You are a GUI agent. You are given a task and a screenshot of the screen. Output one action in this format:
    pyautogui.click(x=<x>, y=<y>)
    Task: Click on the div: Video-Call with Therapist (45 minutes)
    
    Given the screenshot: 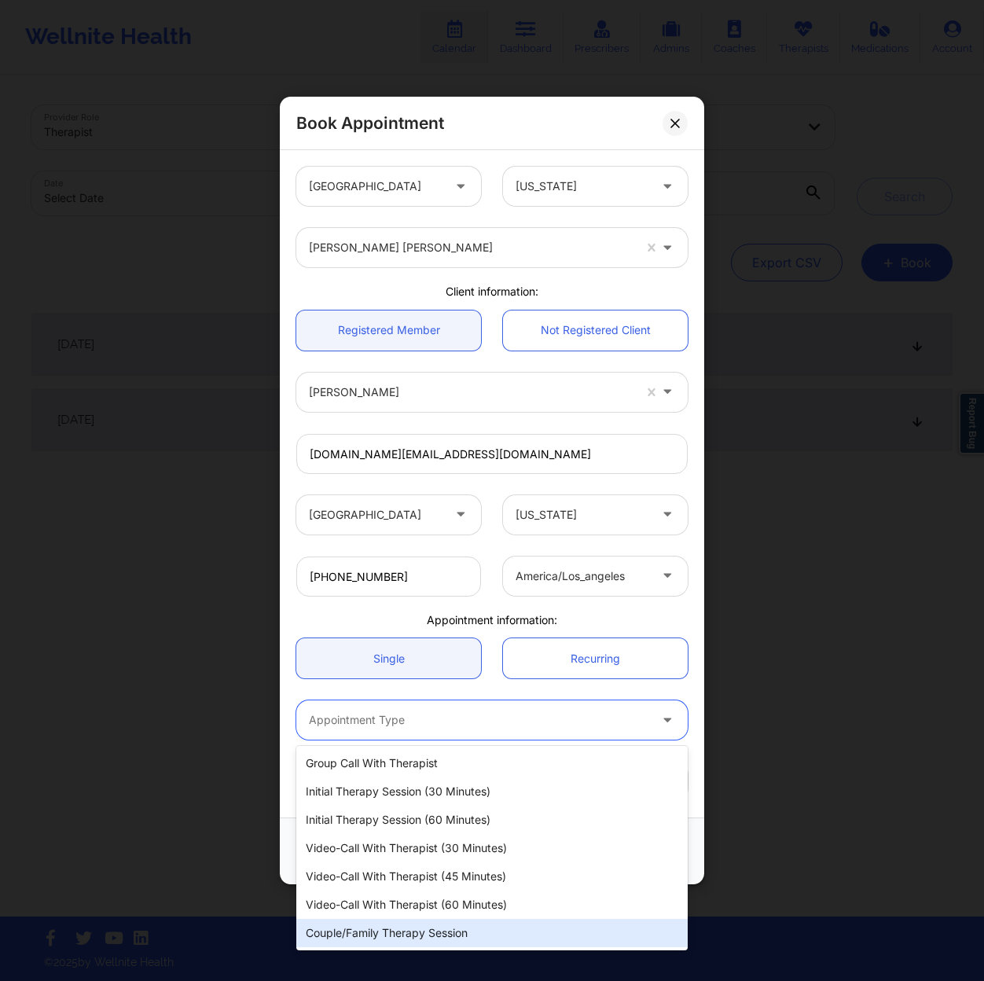 What is the action you would take?
    pyautogui.click(x=492, y=876)
    